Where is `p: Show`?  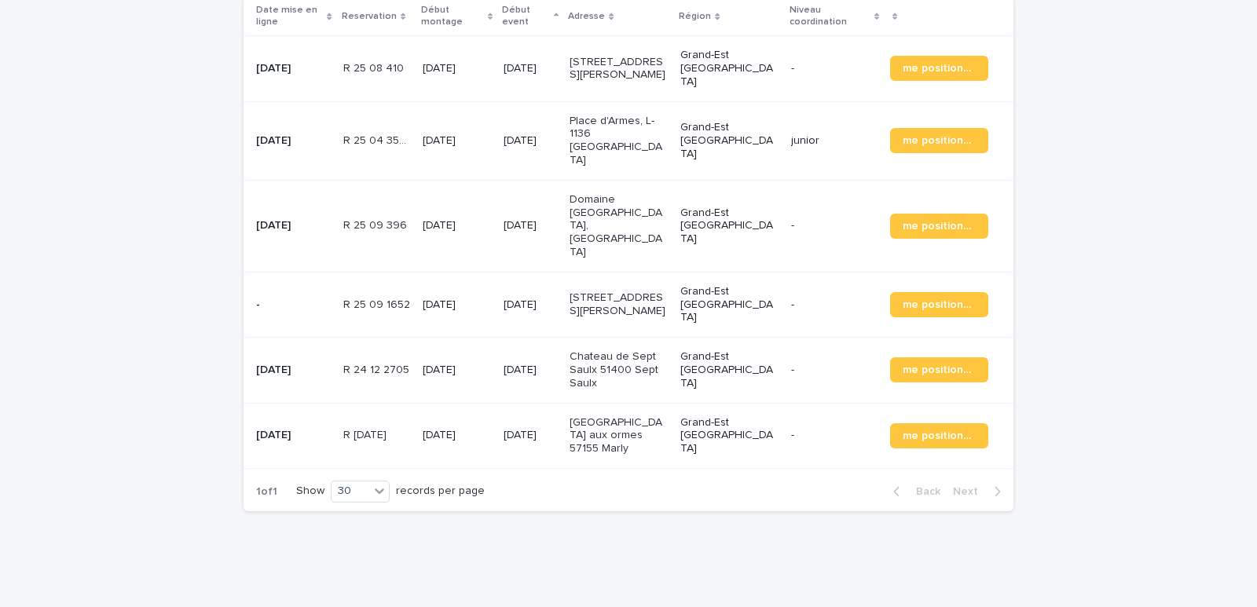 p: Show is located at coordinates (310, 491).